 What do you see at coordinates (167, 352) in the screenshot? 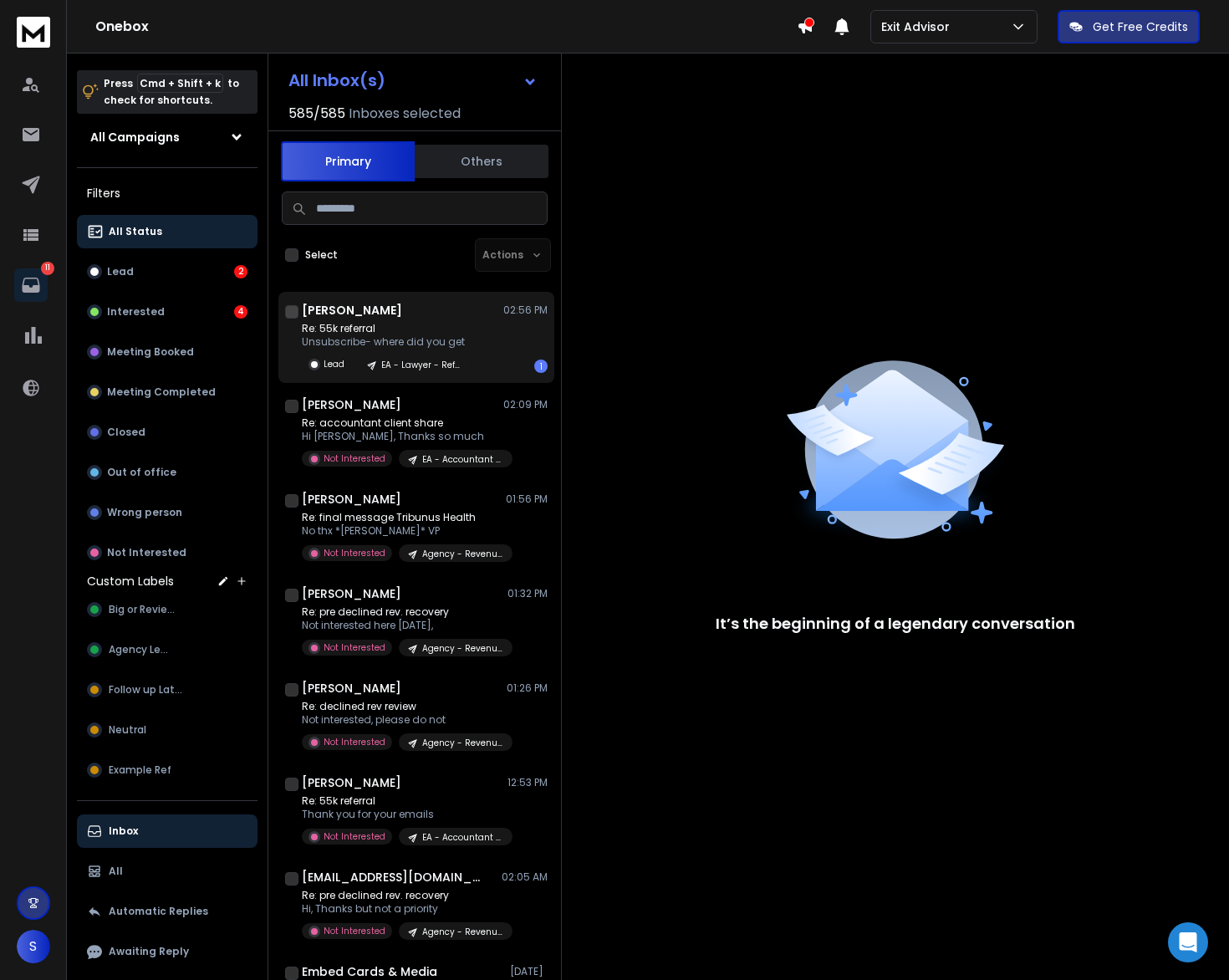
I see `button: Meeting Booked` at bounding box center [167, 352].